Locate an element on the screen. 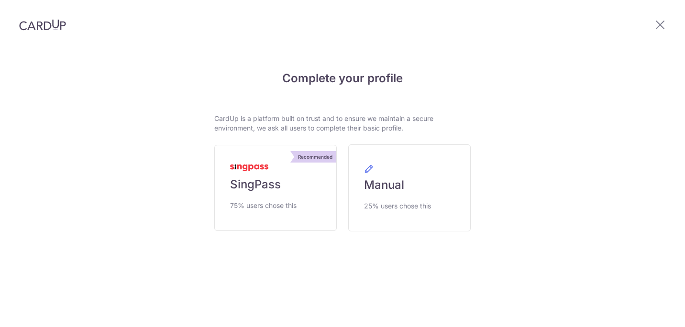  span: 25% users chose this is located at coordinates (398, 206).